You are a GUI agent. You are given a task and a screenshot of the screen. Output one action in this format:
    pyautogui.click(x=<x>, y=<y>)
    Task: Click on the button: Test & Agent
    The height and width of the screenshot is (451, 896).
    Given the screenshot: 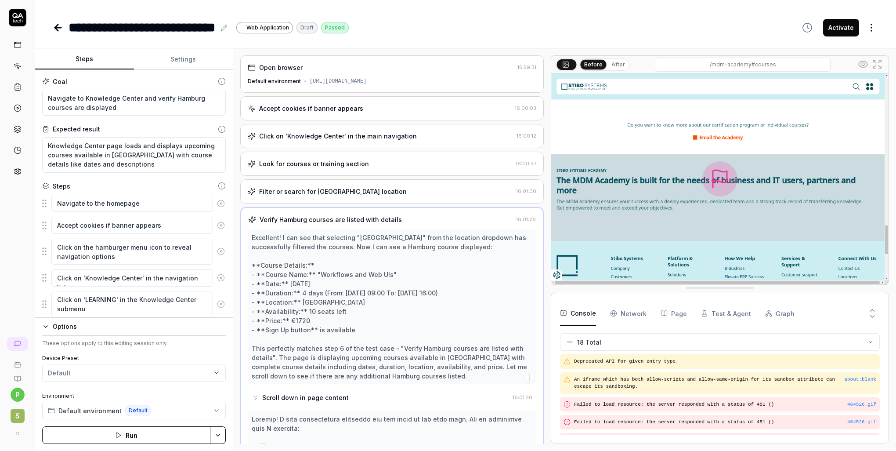 What is the action you would take?
    pyautogui.click(x=726, y=313)
    